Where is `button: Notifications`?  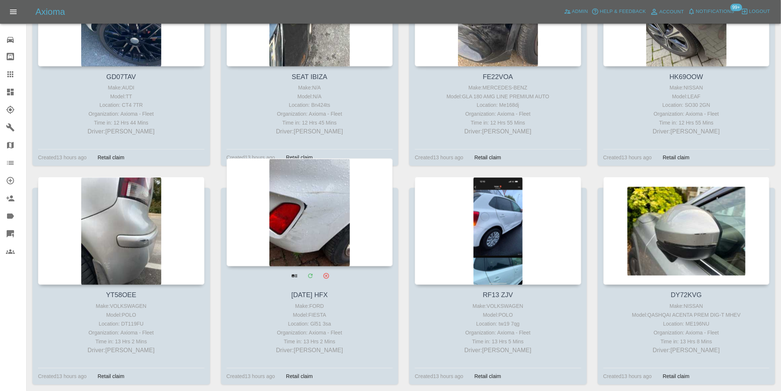 button: Notifications is located at coordinates (712, 11).